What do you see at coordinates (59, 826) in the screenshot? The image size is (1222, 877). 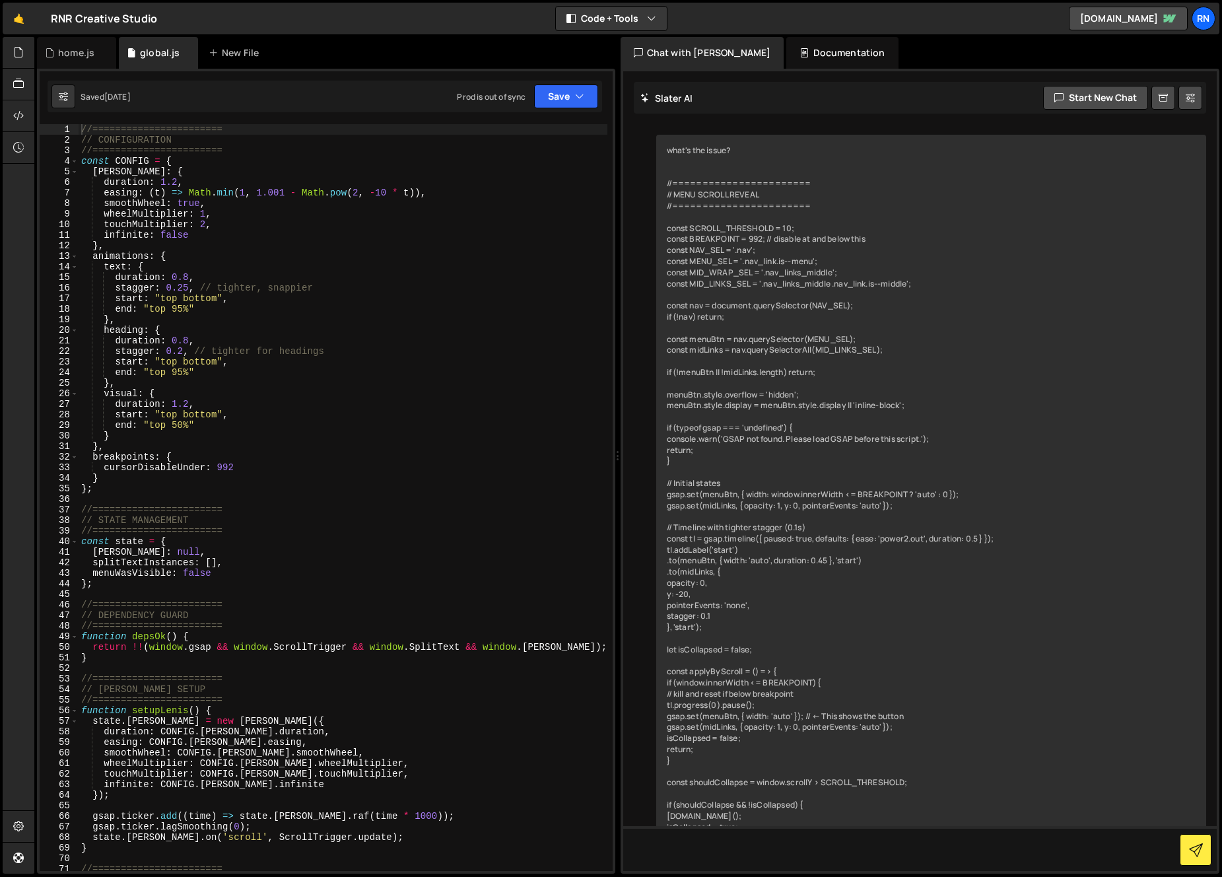 I see `div: 67` at bounding box center [59, 826].